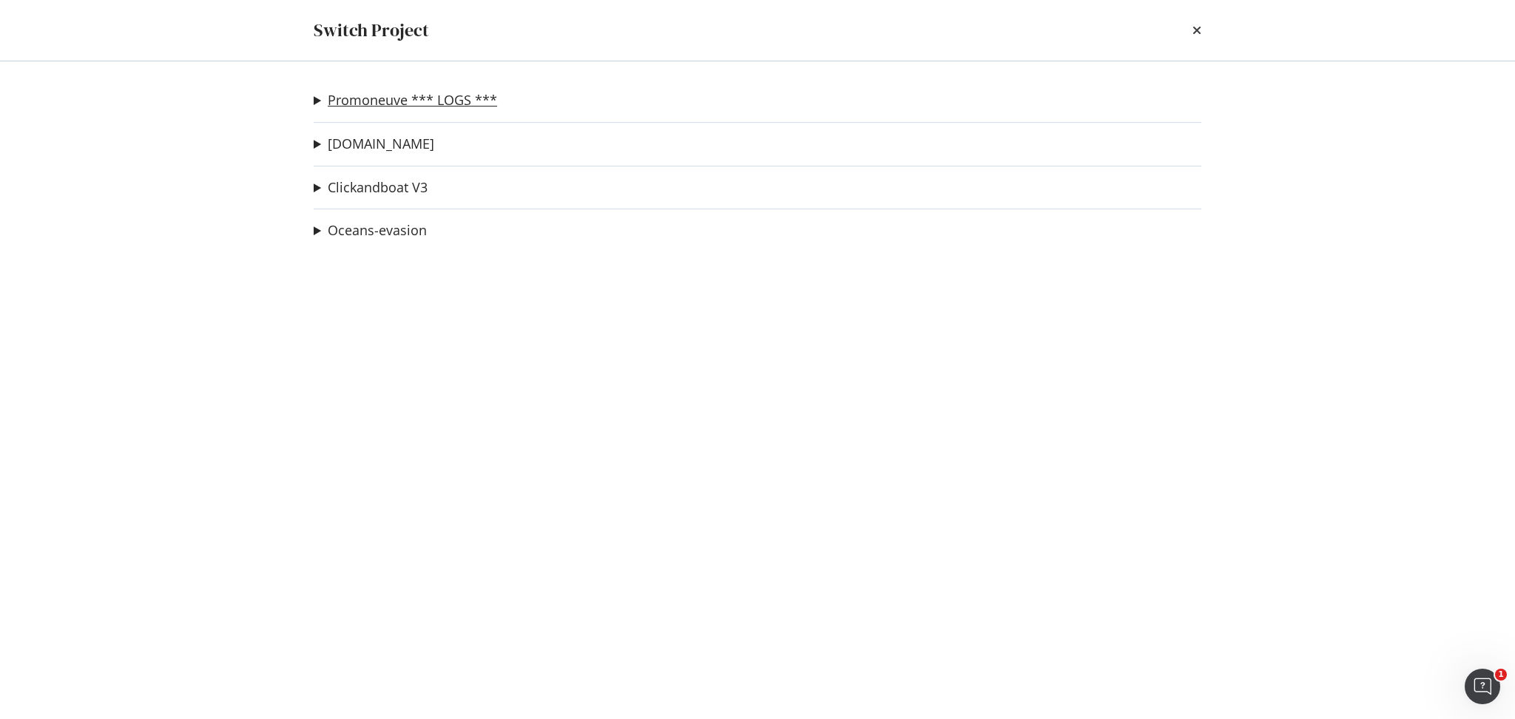 The height and width of the screenshot is (719, 1515). Describe the element at coordinates (377, 187) in the screenshot. I see `a: Clickandboat V3` at that location.